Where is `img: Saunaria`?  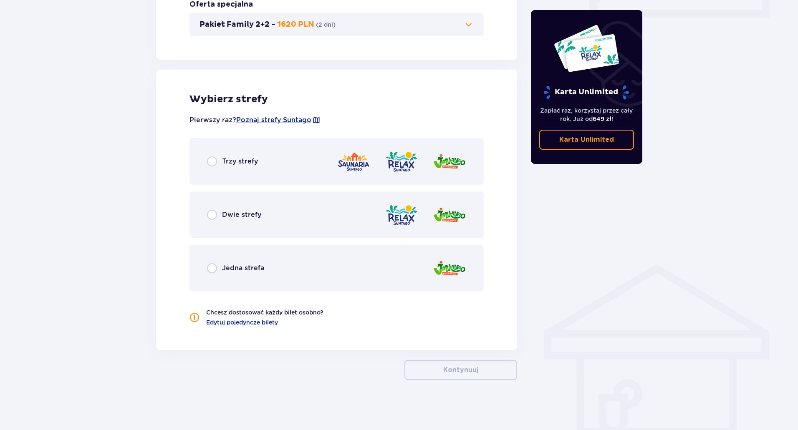
img: Saunaria is located at coordinates (354, 162).